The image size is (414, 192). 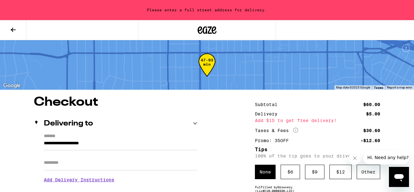 What do you see at coordinates (269, 104) in the screenshot?
I see `div: Subtotal` at bounding box center [269, 104].